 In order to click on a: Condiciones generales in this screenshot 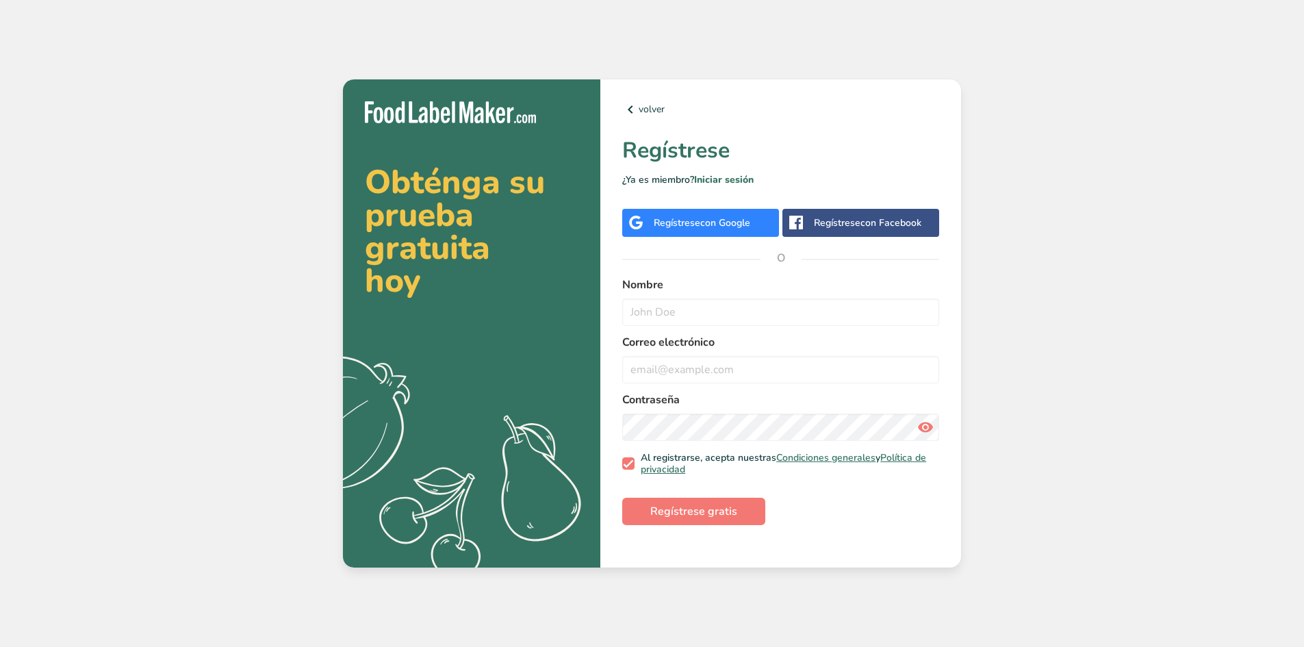, I will do `click(825, 457)`.